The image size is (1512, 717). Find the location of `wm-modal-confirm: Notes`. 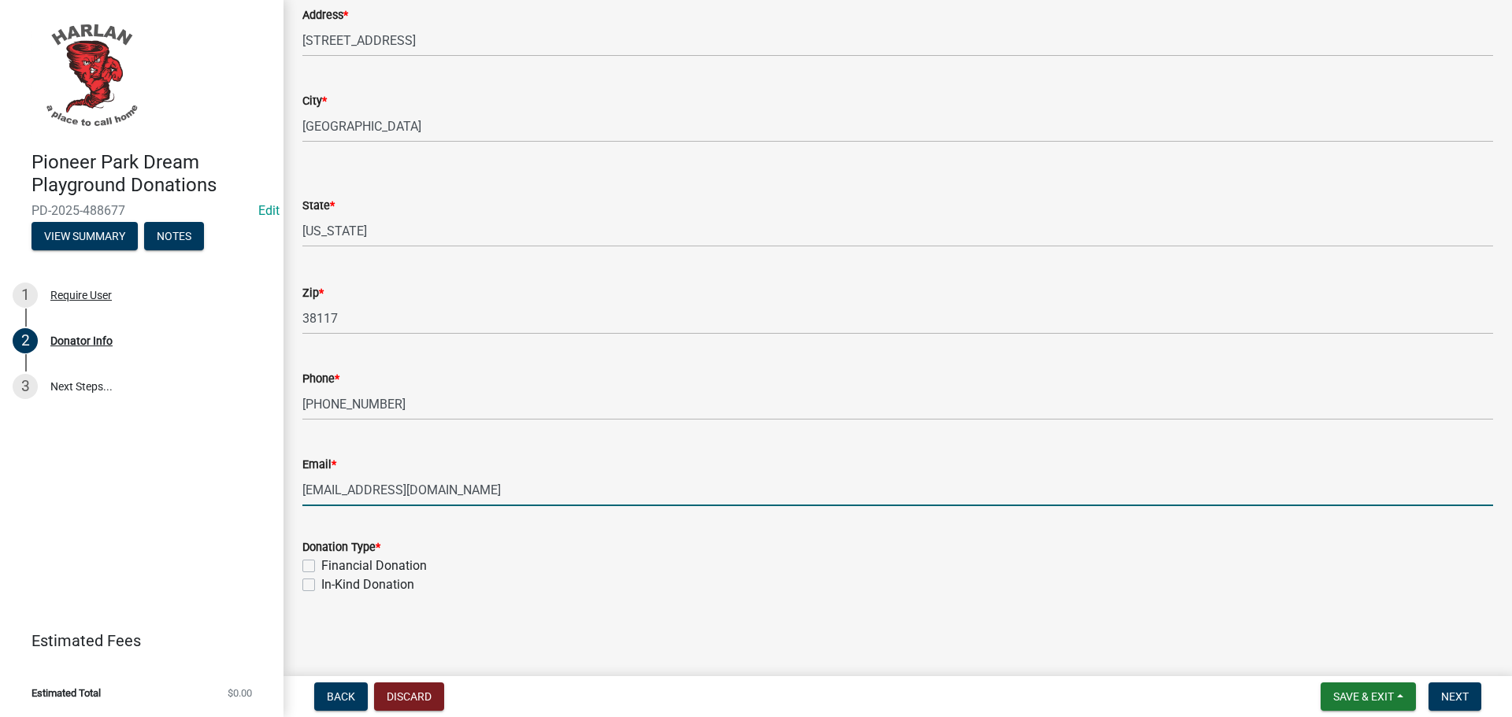

wm-modal-confirm: Notes is located at coordinates (174, 237).